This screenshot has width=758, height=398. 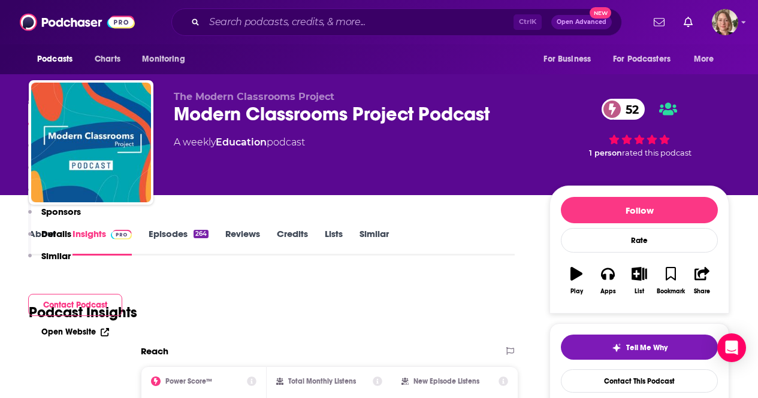 What do you see at coordinates (50, 239) in the screenshot?
I see `button: Details` at bounding box center [50, 239].